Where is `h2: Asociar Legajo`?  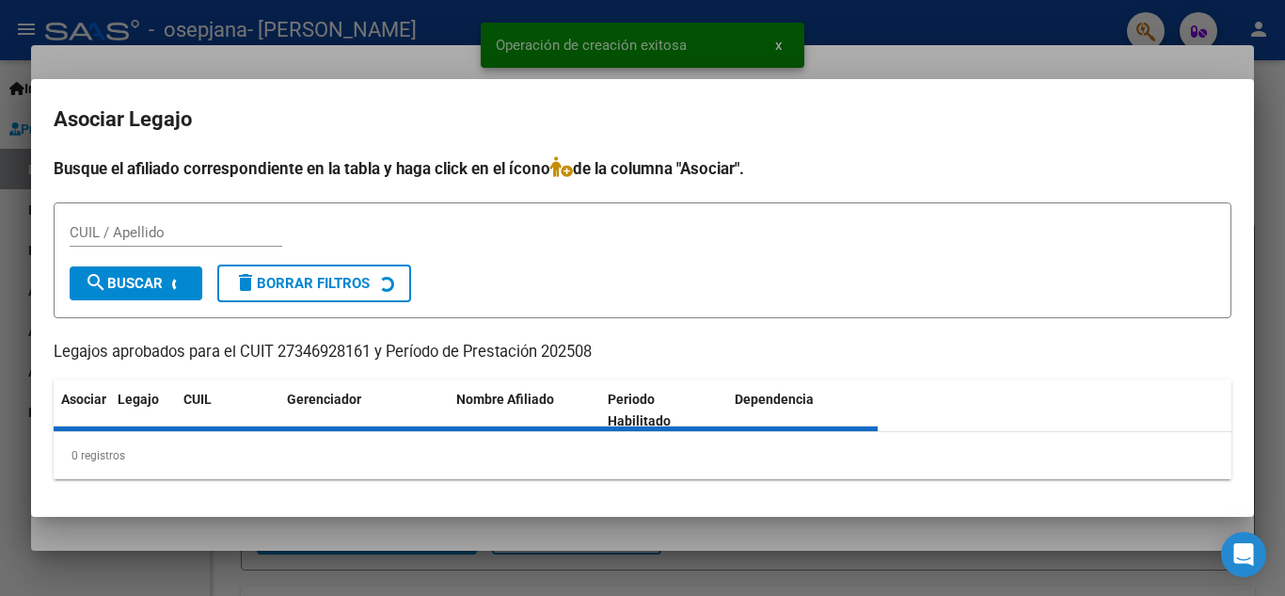
h2: Asociar Legajo is located at coordinates (643, 119).